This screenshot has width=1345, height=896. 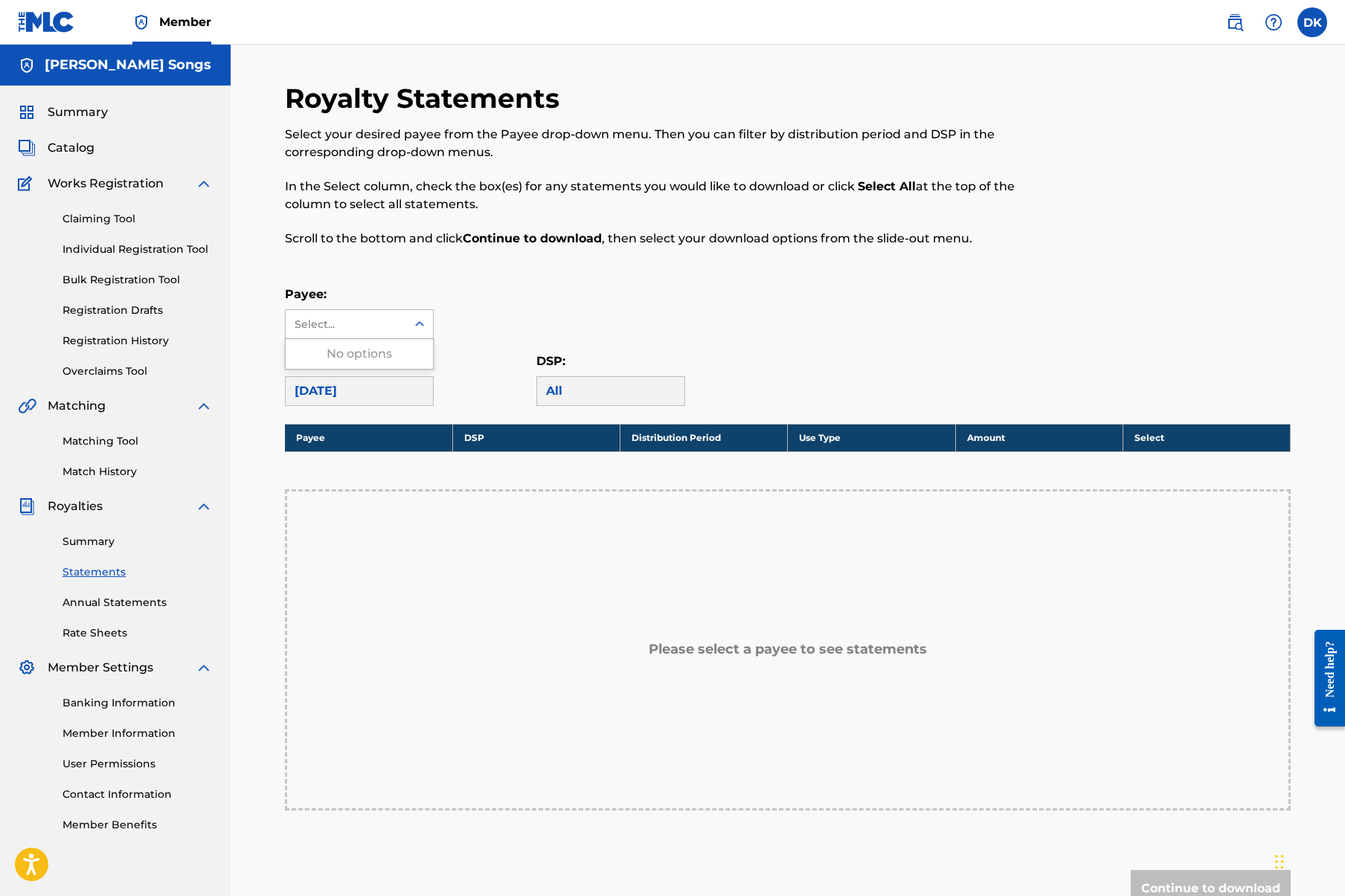 I want to click on a: Match History, so click(x=137, y=471).